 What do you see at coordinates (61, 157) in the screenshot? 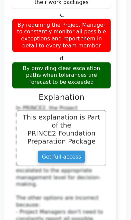
I see `a: Get full access` at bounding box center [61, 157].